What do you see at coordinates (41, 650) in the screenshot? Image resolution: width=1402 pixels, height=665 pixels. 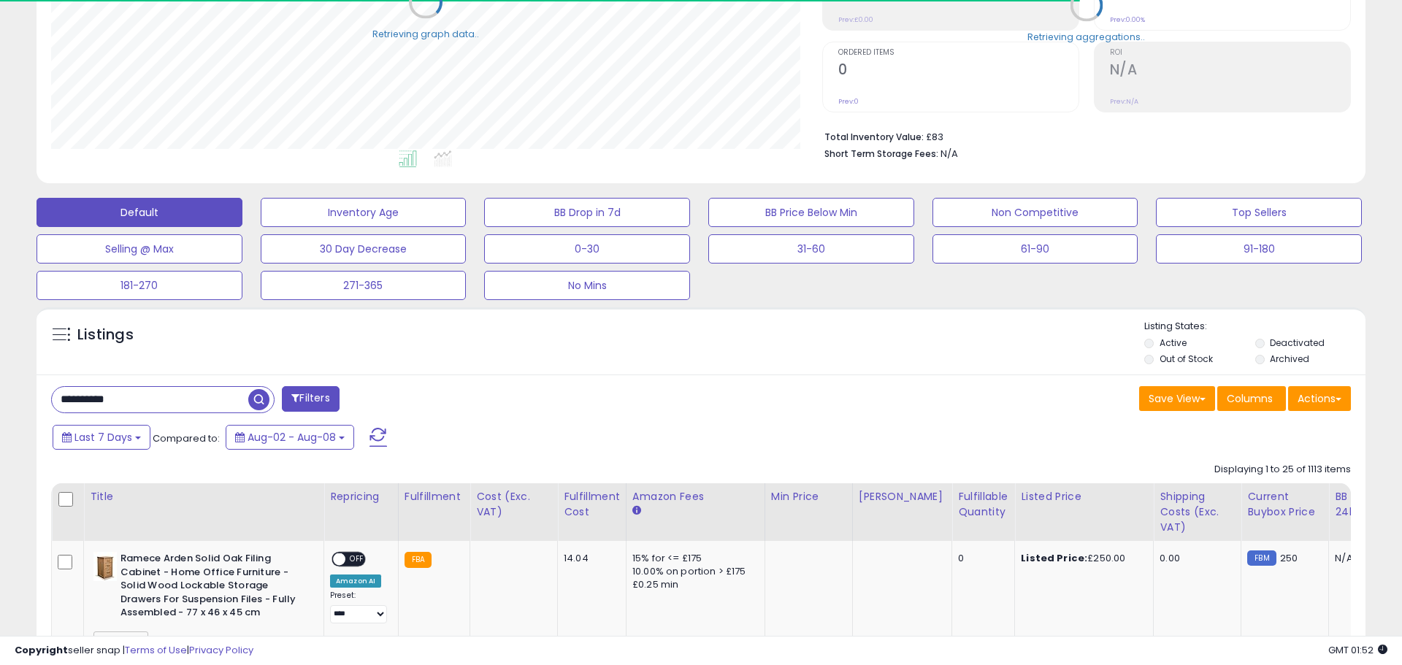 I see `strong: Copyright` at bounding box center [41, 650].